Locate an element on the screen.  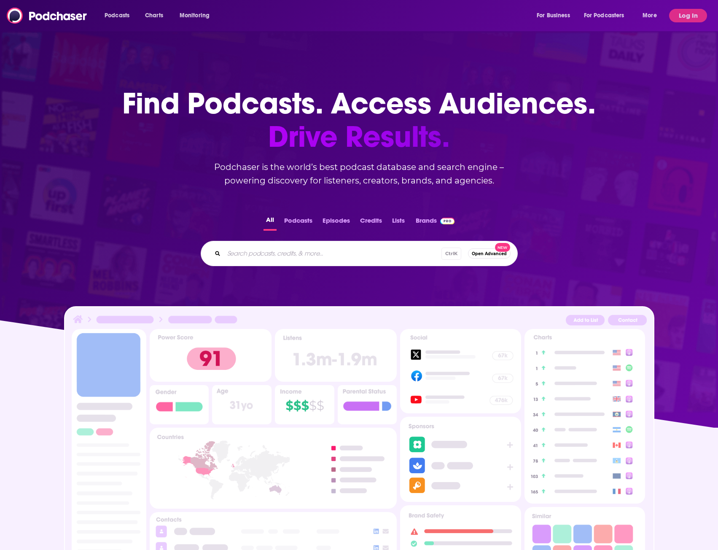
img: Podcast Insights Gender is located at coordinates (179, 404).